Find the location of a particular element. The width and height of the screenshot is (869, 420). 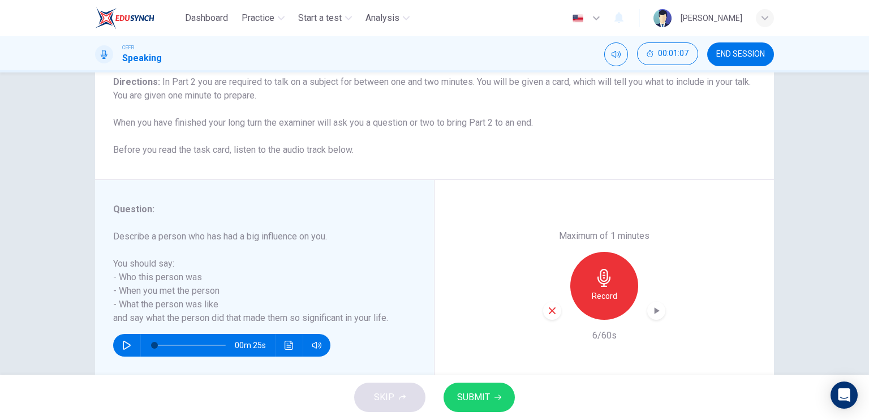

button: Record is located at coordinates (604, 286).